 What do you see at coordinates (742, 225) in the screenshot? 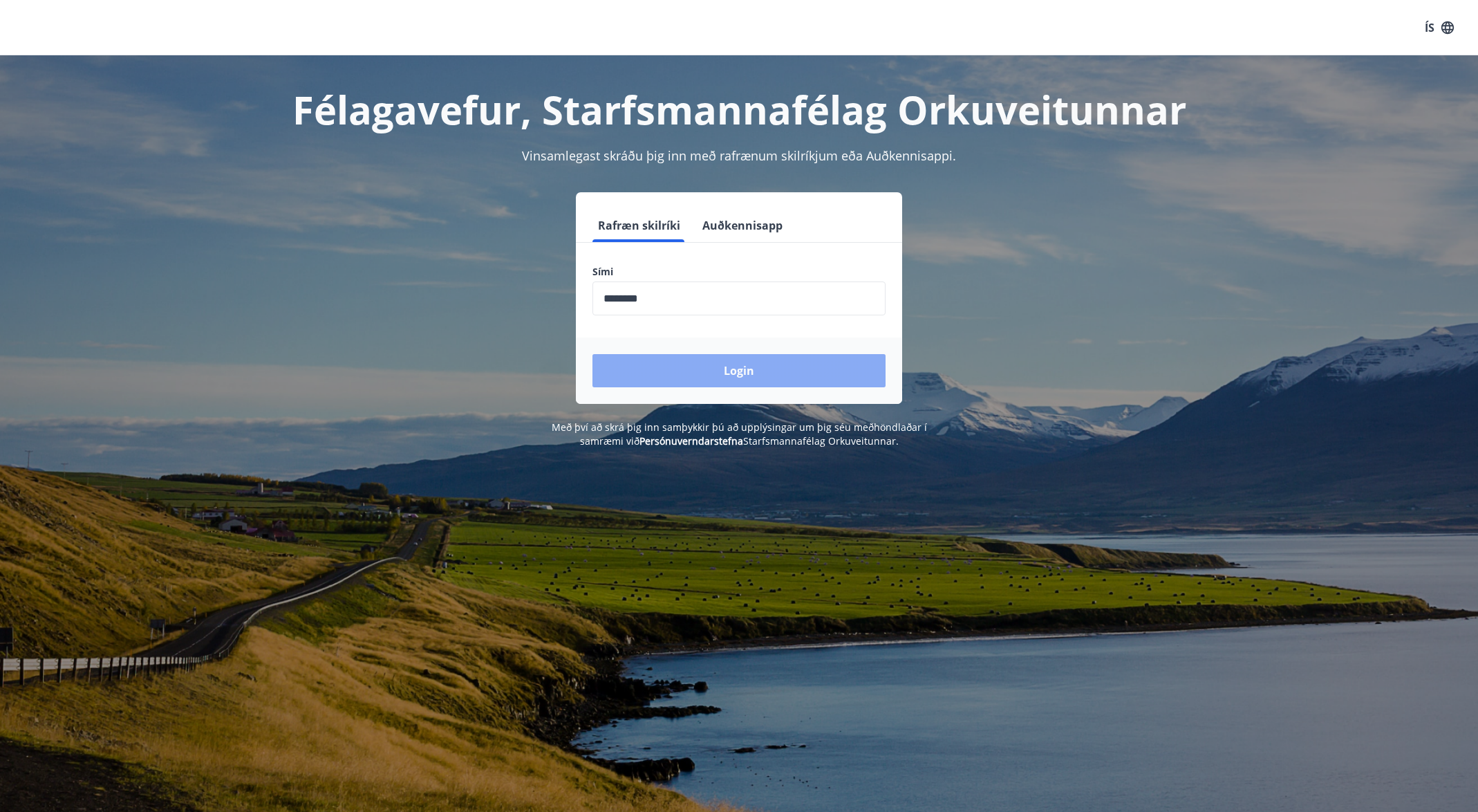
I see `button: Auðkennisapp` at bounding box center [742, 225].